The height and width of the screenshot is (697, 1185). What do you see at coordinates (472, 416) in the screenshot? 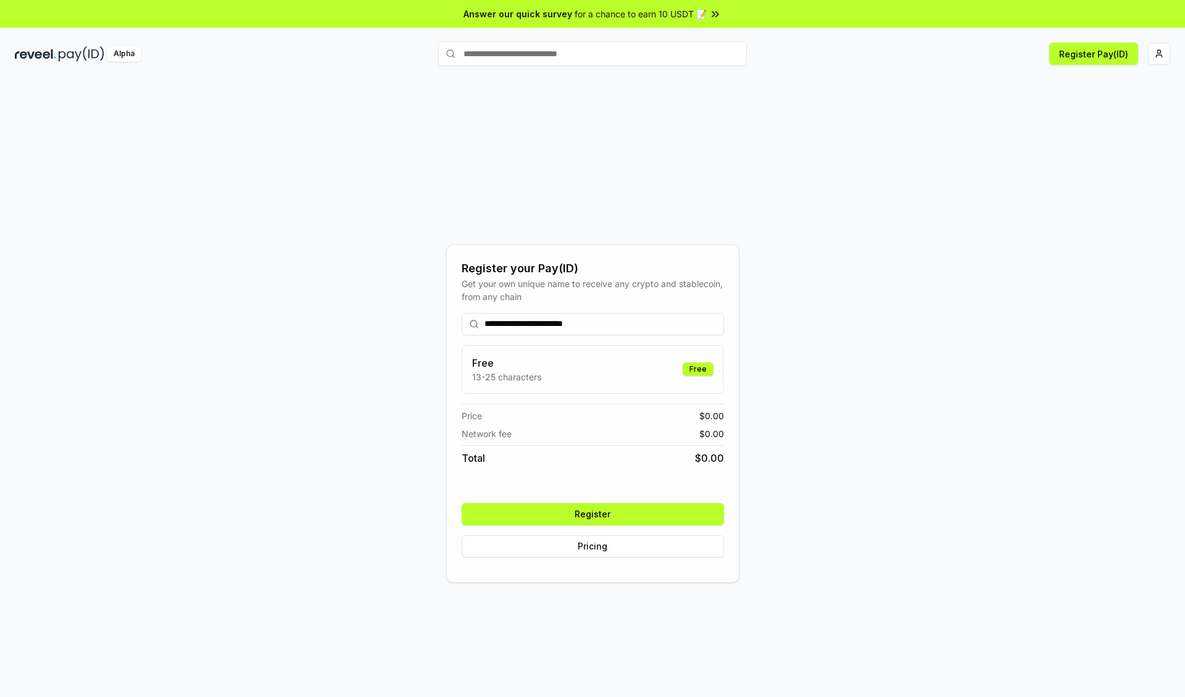
I see `span: Price` at bounding box center [472, 416].